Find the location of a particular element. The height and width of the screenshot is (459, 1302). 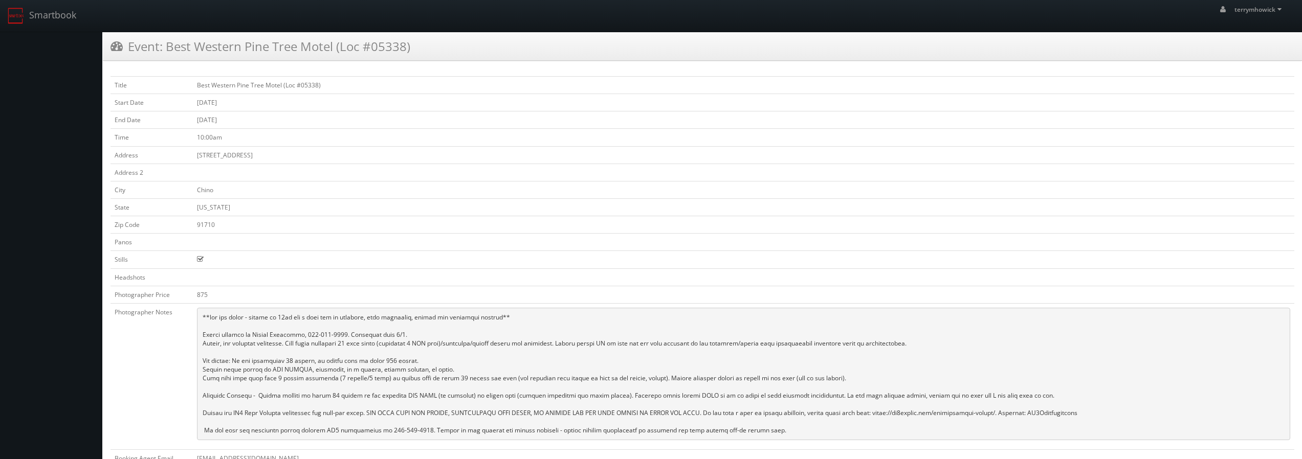

td: Title is located at coordinates (151, 85).